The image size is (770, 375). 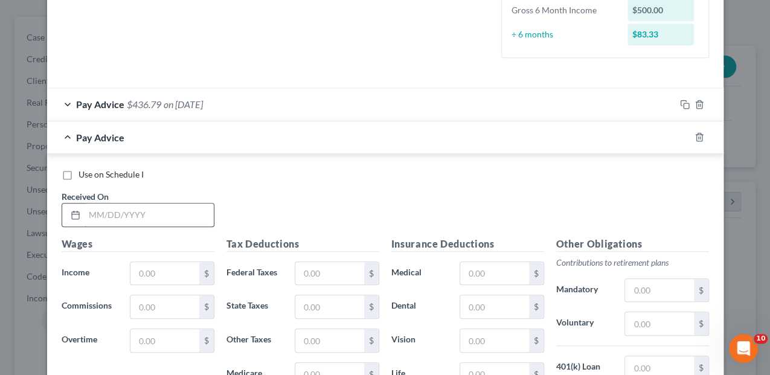 What do you see at coordinates (420, 307) in the screenshot?
I see `label: Dental` at bounding box center [420, 307].